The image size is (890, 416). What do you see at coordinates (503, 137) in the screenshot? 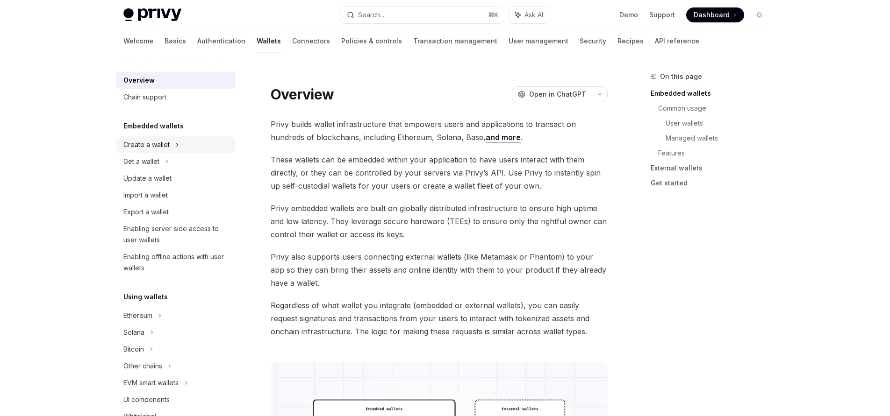
I see `a: and more` at bounding box center [503, 137].